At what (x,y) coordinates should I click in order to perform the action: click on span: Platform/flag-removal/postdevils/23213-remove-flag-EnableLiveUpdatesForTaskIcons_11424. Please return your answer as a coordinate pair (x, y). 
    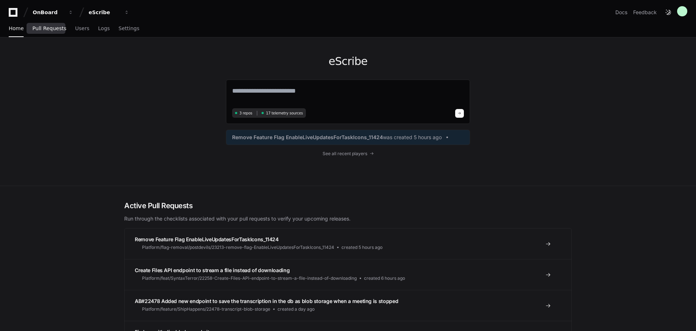
    Looking at the image, I should click on (238, 248).